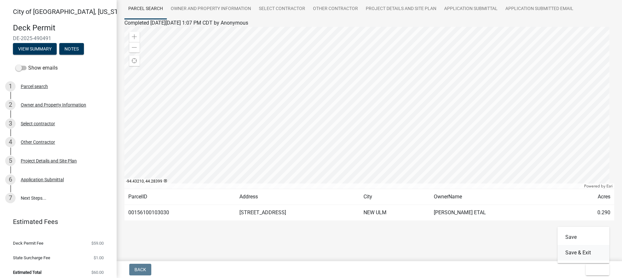 This screenshot has width=622, height=278. Describe the element at coordinates (596, 270) in the screenshot. I see `span: Exit` at that location.